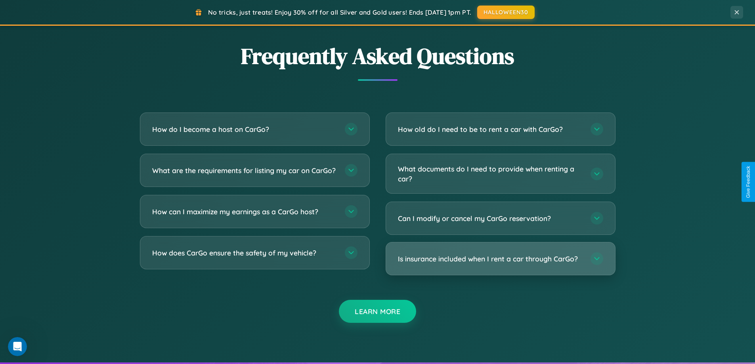 The height and width of the screenshot is (364, 755). Describe the element at coordinates (245, 129) in the screenshot. I see `h3: How do I become a host on CarGo?` at that location.